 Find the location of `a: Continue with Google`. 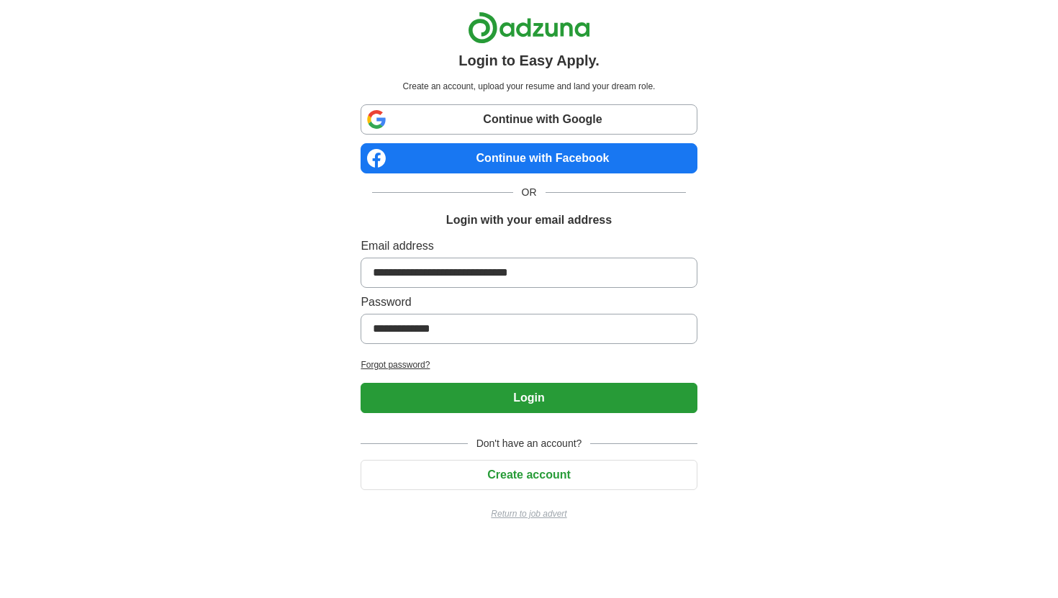

a: Continue with Google is located at coordinates (528, 119).